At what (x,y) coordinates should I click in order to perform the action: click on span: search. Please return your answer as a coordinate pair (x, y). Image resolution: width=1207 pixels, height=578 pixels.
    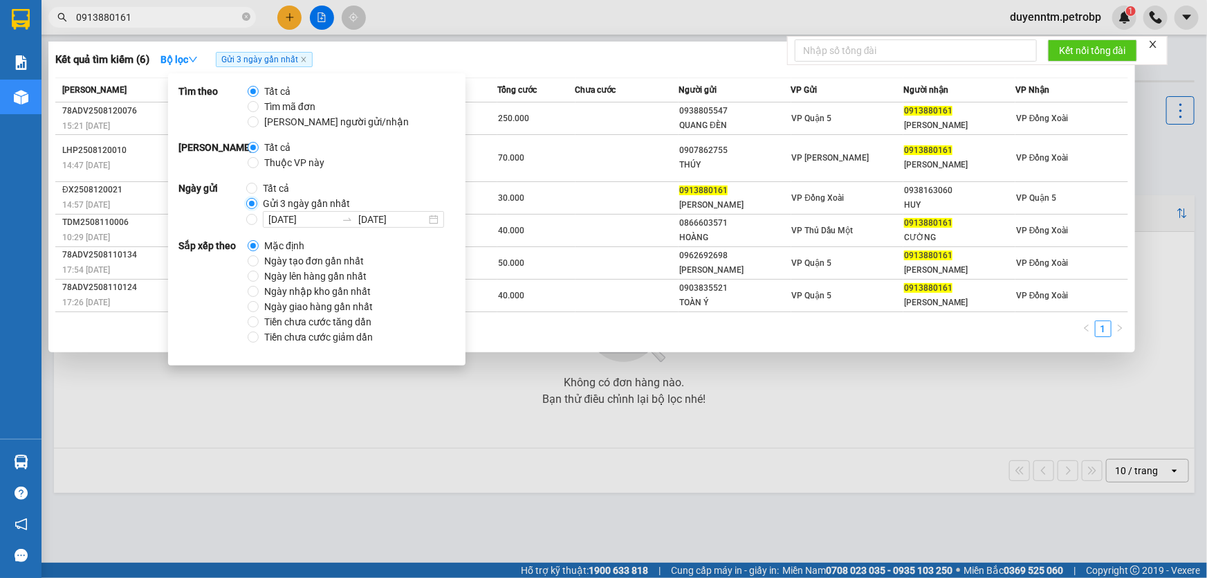
    Looking at the image, I should click on (62, 17).